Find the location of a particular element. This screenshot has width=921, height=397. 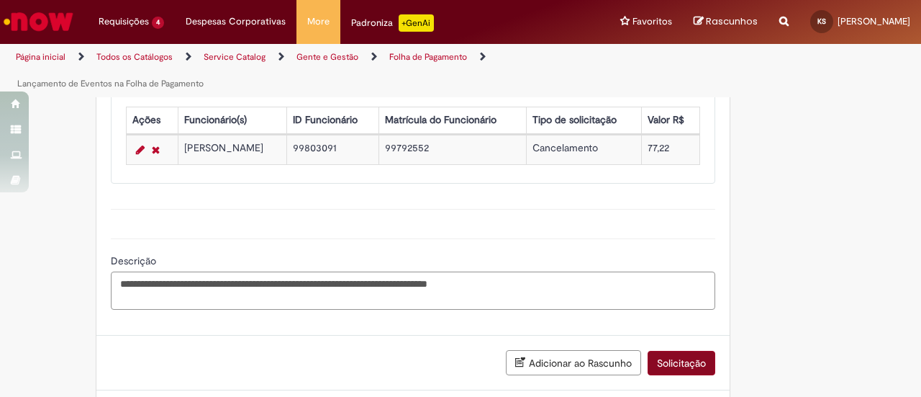

a: Remover linha 1 is located at coordinates (155, 150).